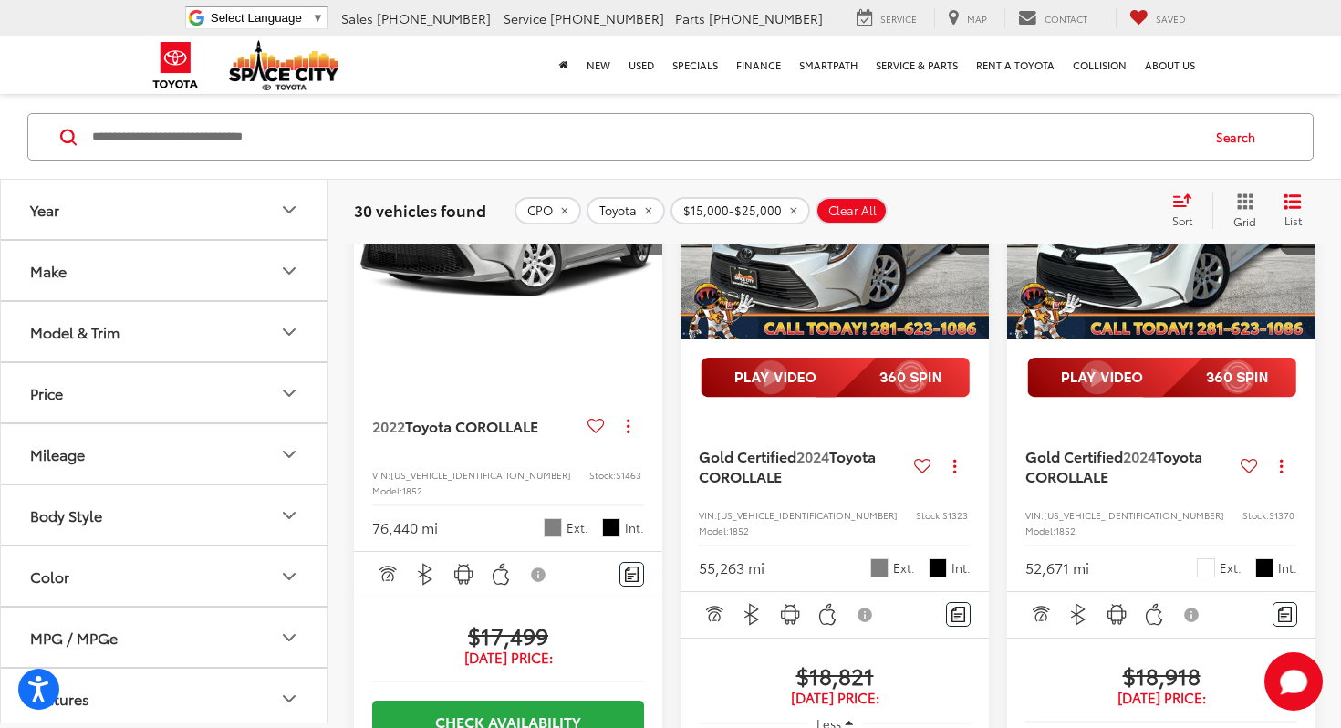  Describe the element at coordinates (852, 211) in the screenshot. I see `span: Clear All` at that location.